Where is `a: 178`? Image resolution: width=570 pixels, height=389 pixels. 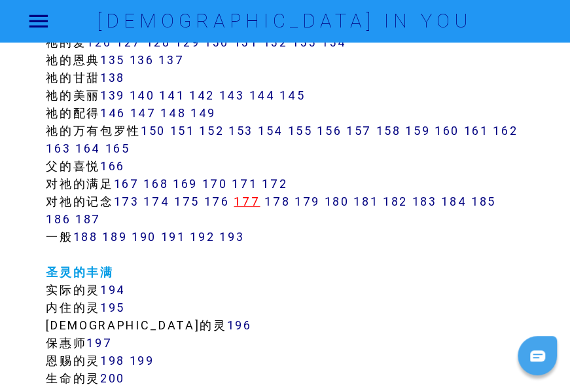
a: 178 is located at coordinates (277, 201).